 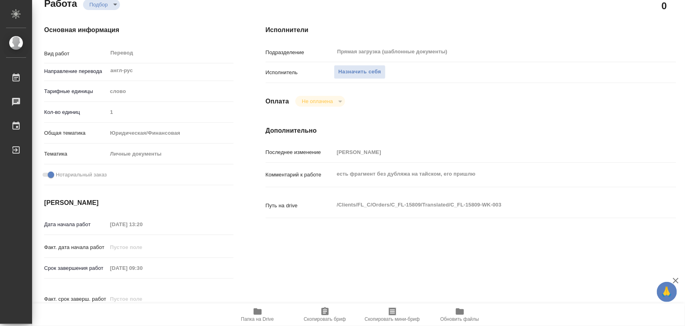 I want to click on span: Назначить себя, so click(x=359, y=72).